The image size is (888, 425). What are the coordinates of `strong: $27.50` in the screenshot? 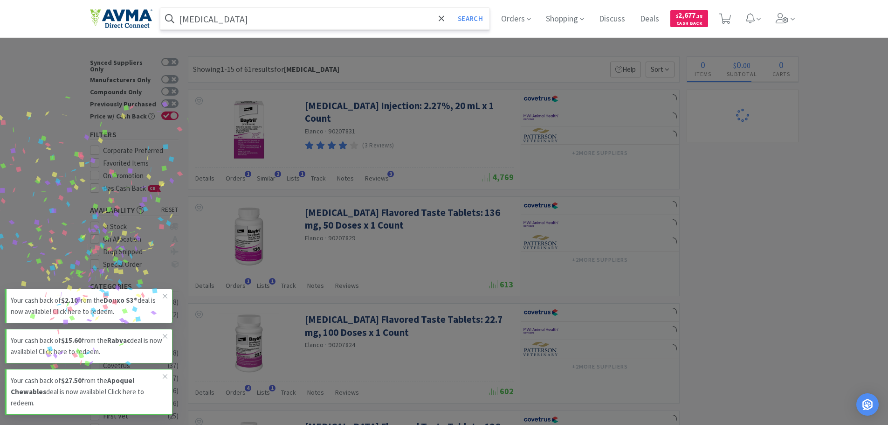 It's located at (71, 380).